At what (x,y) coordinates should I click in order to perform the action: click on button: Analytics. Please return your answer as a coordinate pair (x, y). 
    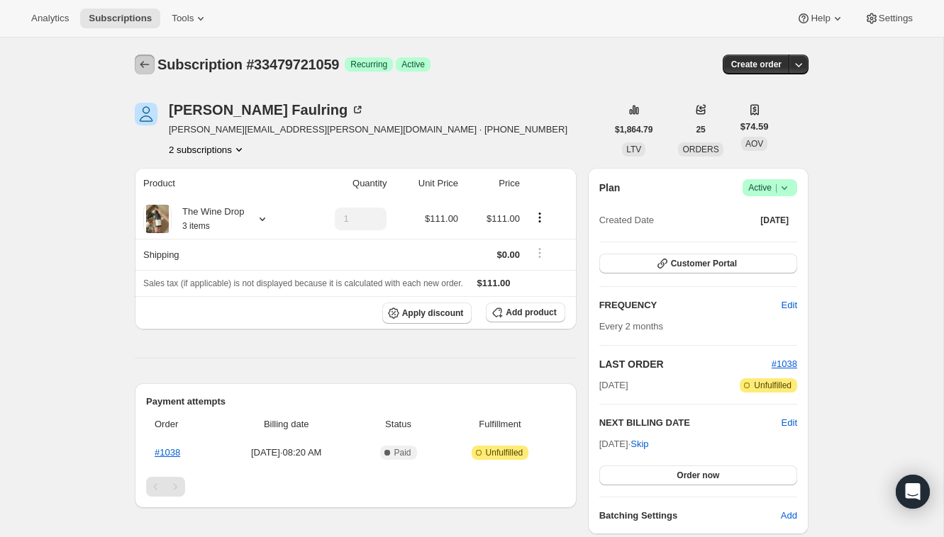
    Looking at the image, I should click on (50, 18).